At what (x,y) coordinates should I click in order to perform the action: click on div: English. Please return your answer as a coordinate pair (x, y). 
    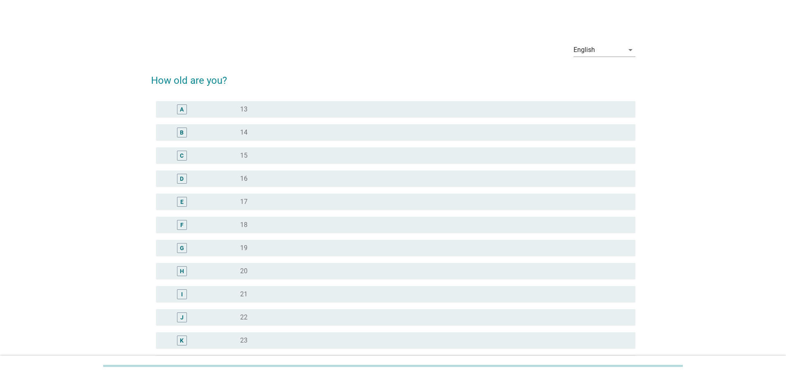
    Looking at the image, I should click on (584, 50).